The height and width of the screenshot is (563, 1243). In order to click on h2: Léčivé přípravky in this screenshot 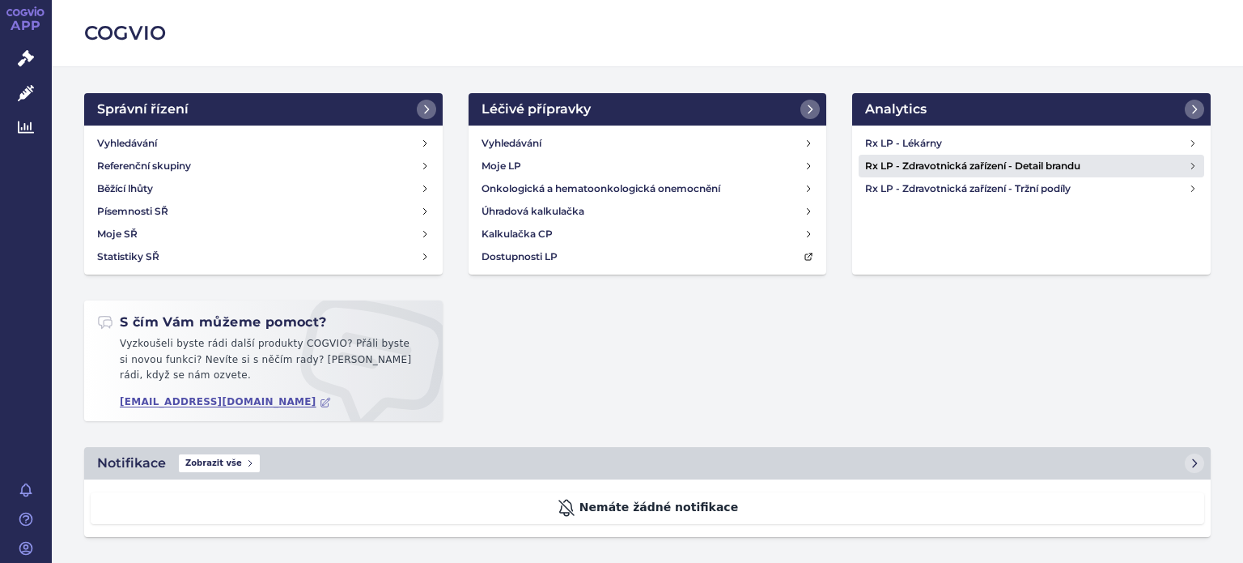, I will do `click(536, 109)`.